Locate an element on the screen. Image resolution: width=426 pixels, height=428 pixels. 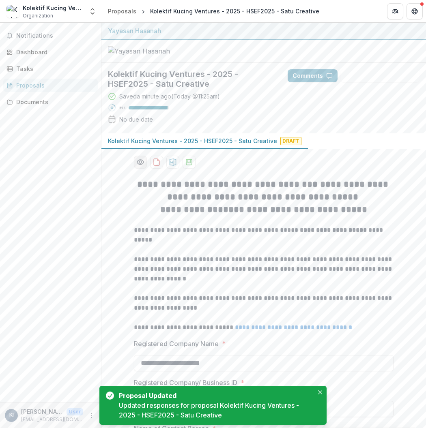
a: Tasks is located at coordinates (50, 68).